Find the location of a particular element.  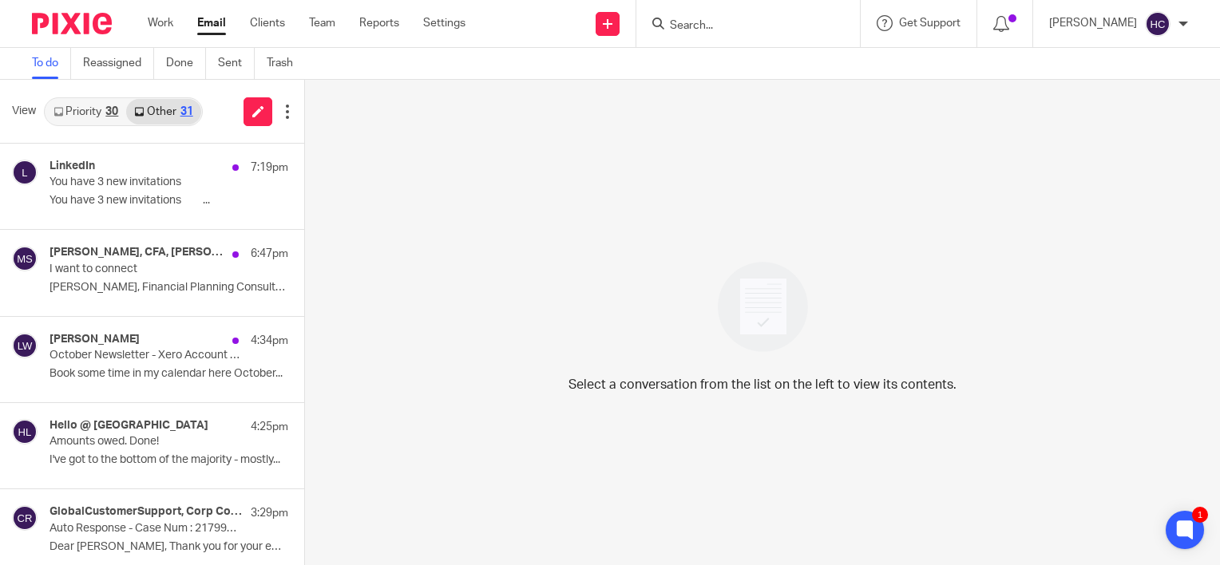

img: Pixie is located at coordinates (72, 23).